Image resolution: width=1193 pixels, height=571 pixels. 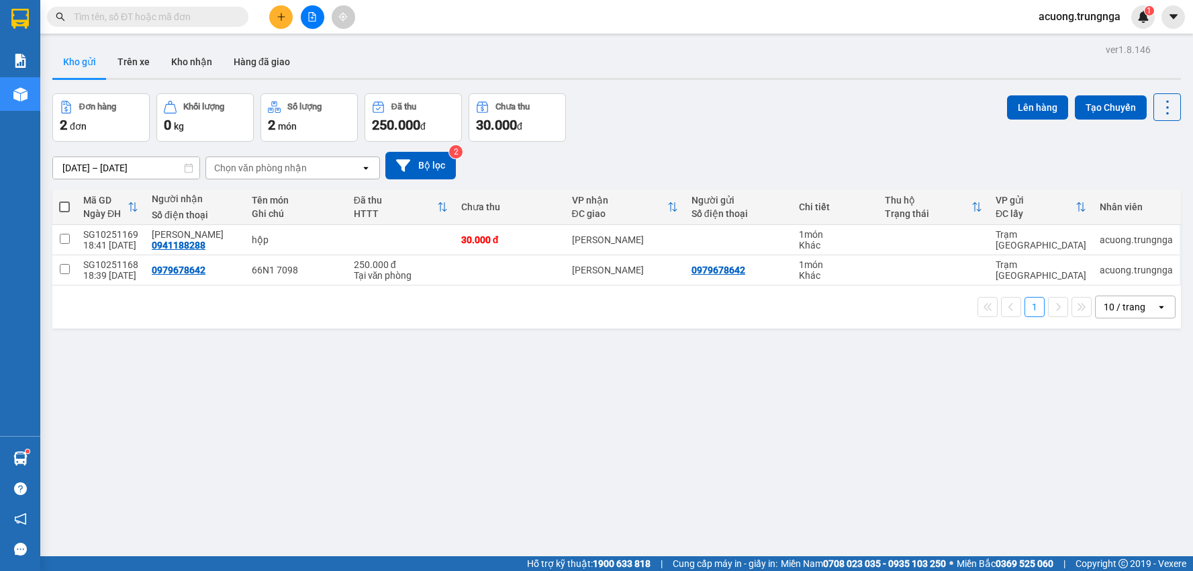 I want to click on span: copyright, so click(x=1123, y=563).